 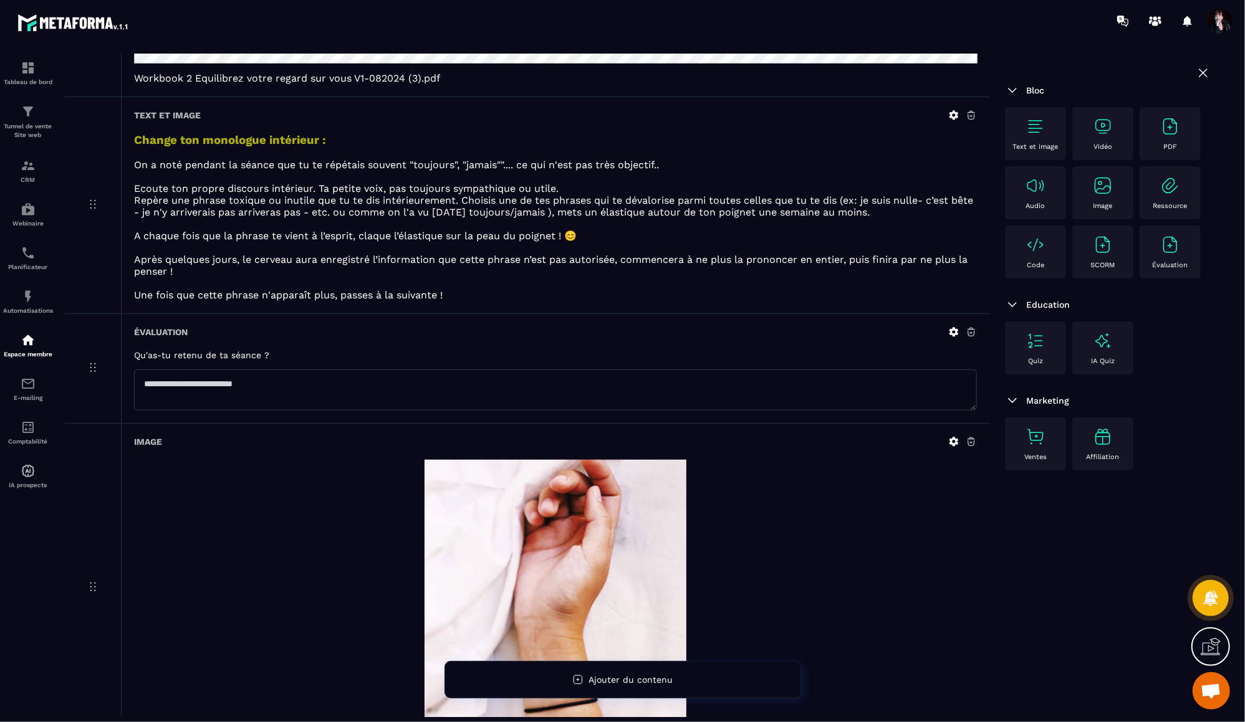 What do you see at coordinates (1035, 457) in the screenshot?
I see `p: Ventes` at bounding box center [1035, 457].